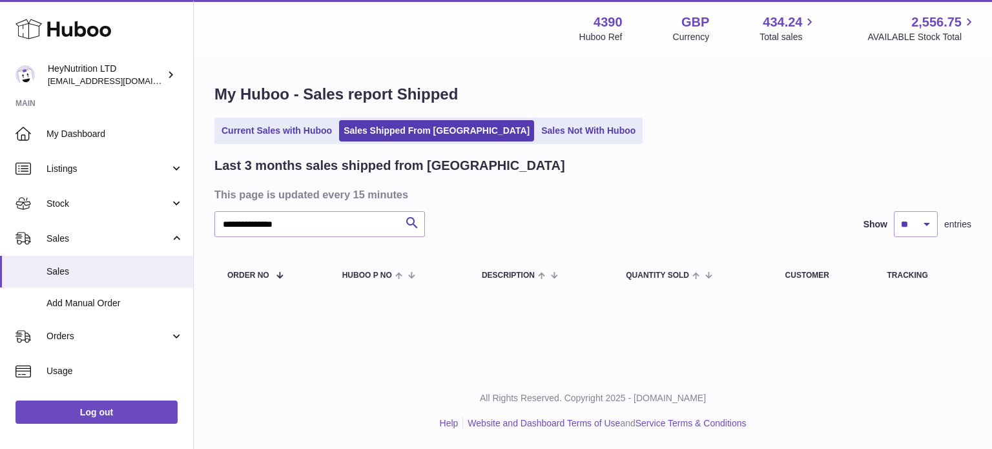  What do you see at coordinates (921, 37) in the screenshot?
I see `span: AVAILABLE Stock Total` at bounding box center [921, 37].